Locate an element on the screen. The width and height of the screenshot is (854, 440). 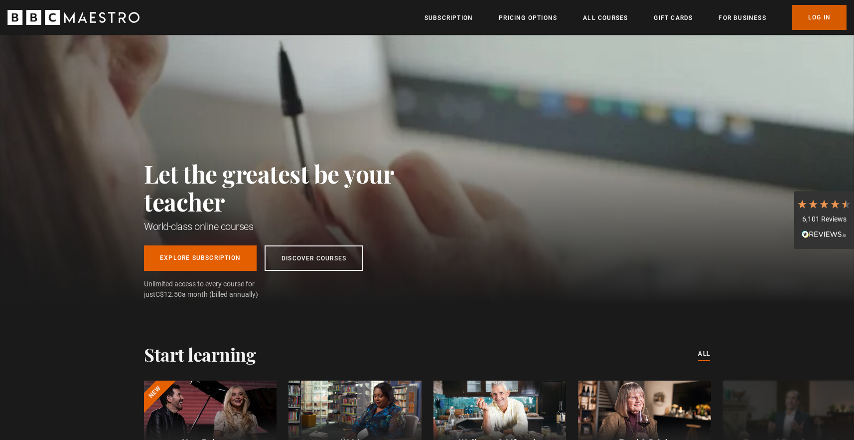
div: Read All Reviews is located at coordinates (824, 235).